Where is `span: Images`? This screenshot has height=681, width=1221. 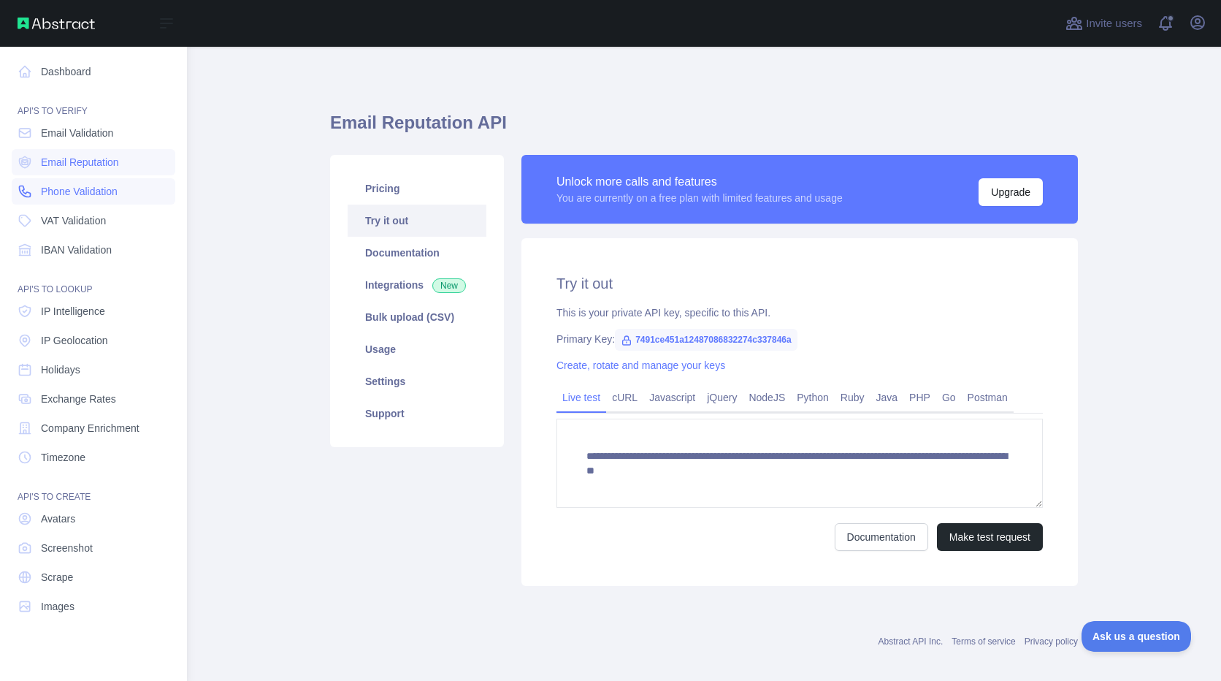
span: Images is located at coordinates (58, 606).